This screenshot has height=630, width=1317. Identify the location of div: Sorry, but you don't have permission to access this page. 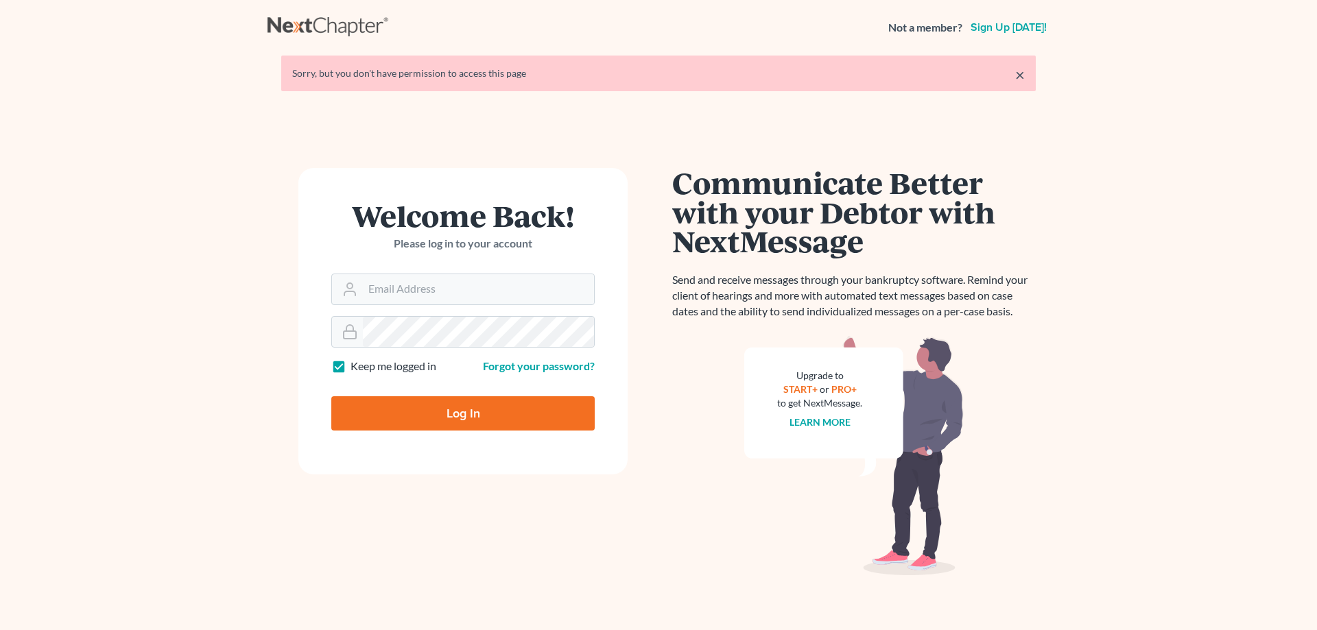
(659, 73).